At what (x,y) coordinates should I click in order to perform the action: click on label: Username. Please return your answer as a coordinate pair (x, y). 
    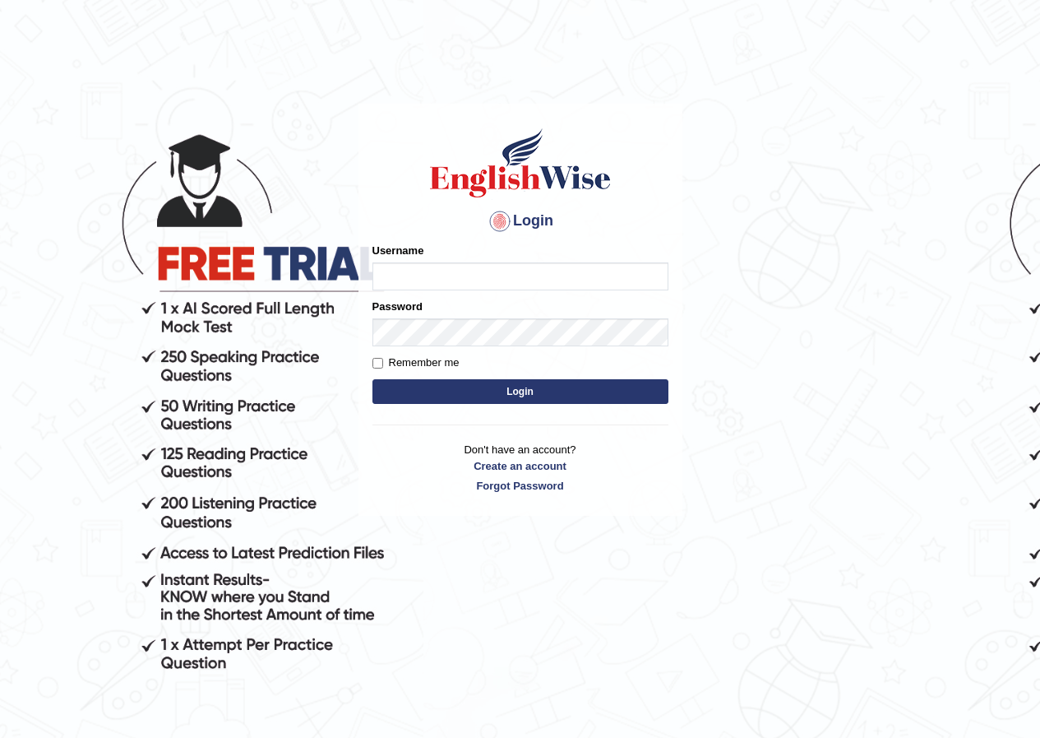
    Looking at the image, I should click on (398, 250).